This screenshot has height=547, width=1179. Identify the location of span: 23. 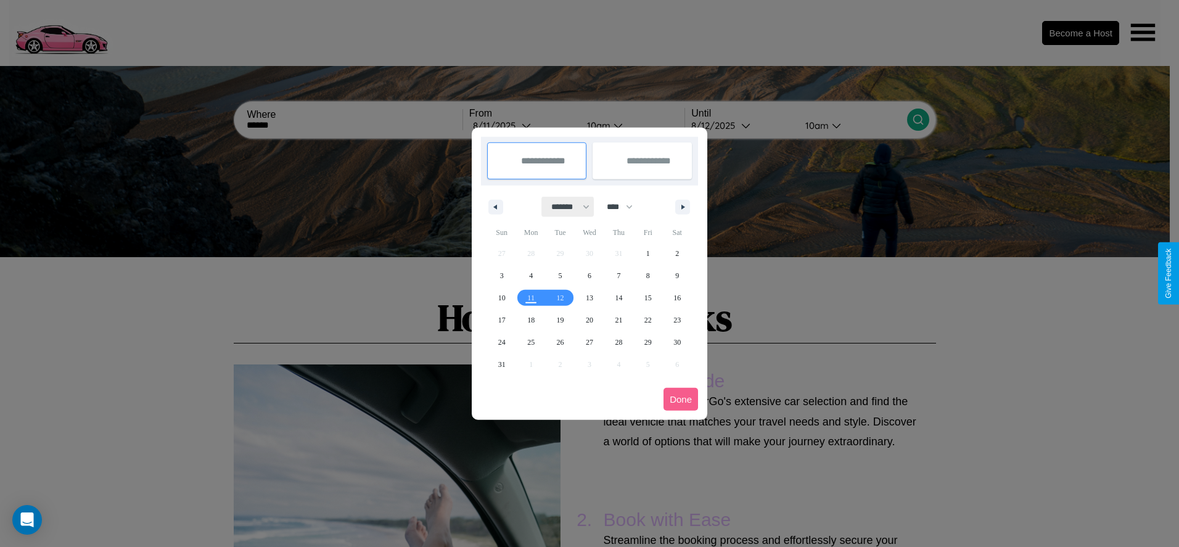
(677, 320).